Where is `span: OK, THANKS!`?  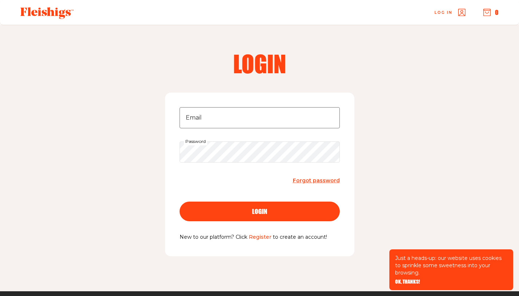 span: OK, THANKS! is located at coordinates (408, 282).